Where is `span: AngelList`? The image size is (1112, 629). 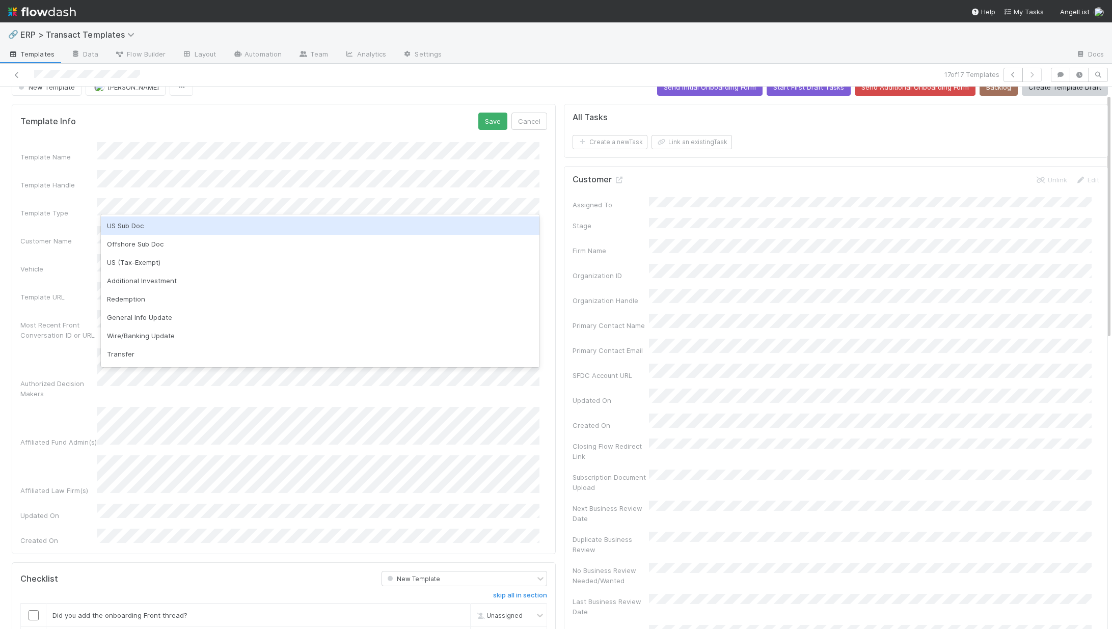
span: AngelList is located at coordinates (1075, 12).